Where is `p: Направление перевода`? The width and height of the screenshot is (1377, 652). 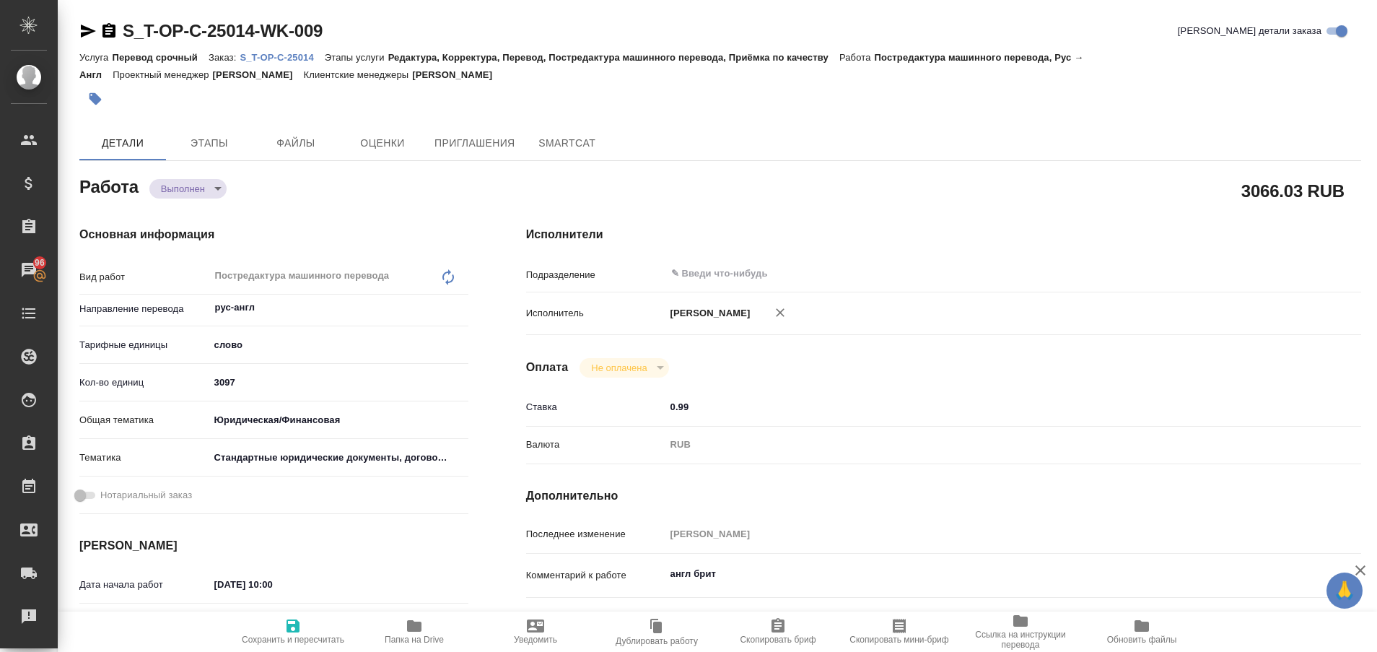 p: Направление перевода is located at coordinates (144, 309).